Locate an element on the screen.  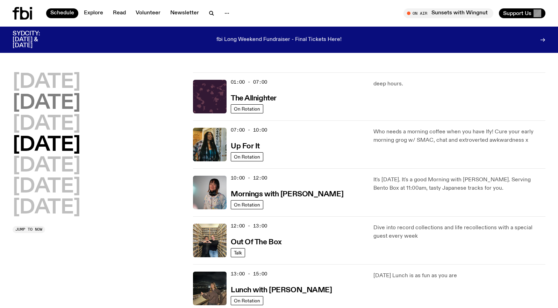
a: Read is located at coordinates (119, 13).